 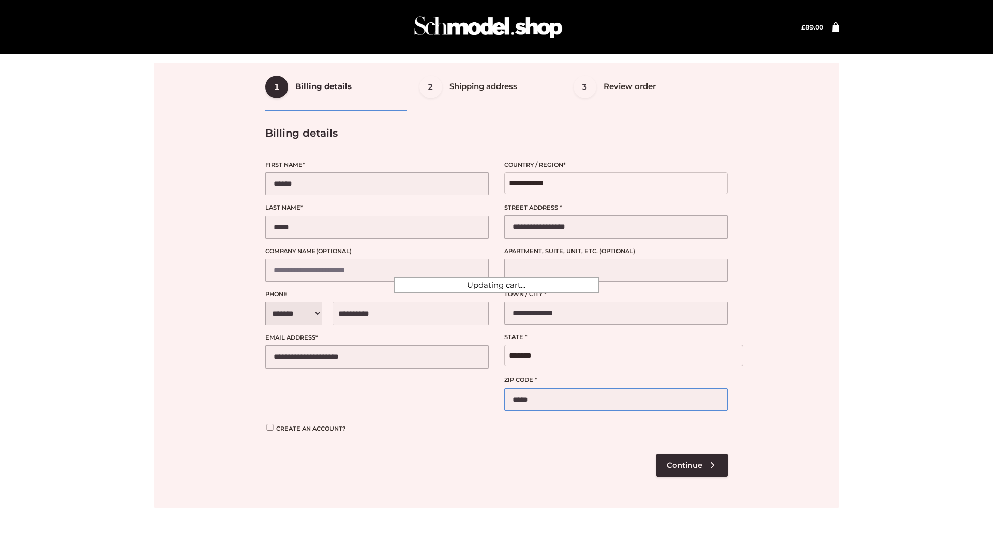 I want to click on img: Schmodel Admin 964, so click(x=488, y=27).